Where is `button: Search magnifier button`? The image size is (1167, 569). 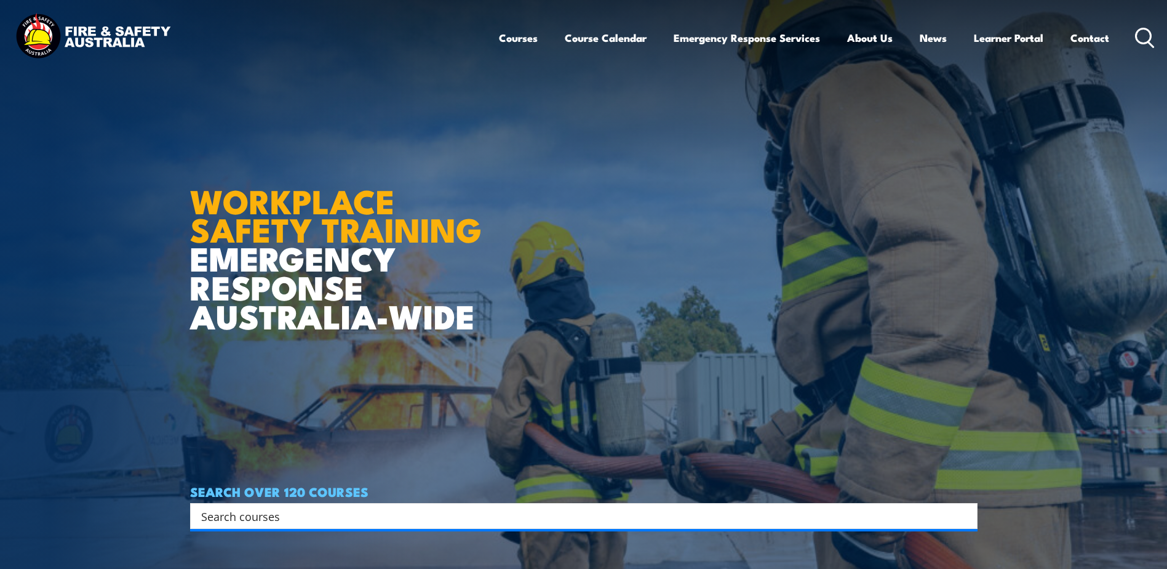 button: Search magnifier button is located at coordinates (965, 516).